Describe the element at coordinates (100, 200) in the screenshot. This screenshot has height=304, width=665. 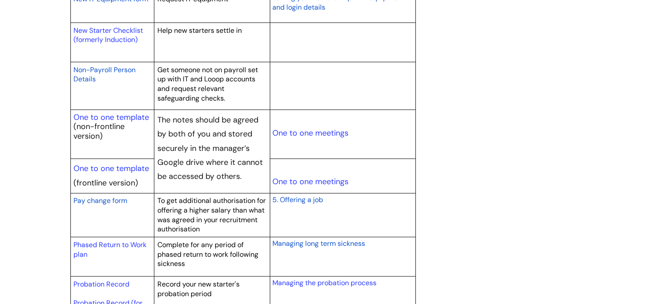
I see `a: Pay change form` at that location.